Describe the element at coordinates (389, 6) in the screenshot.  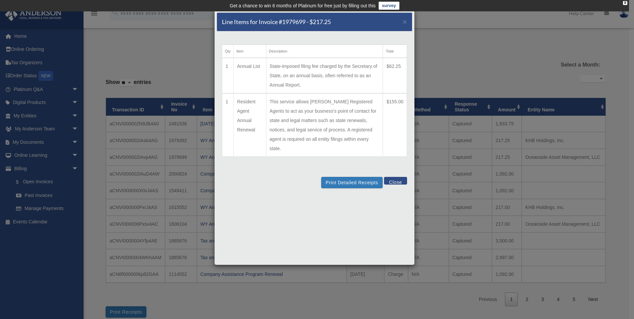
I see `a: survey` at that location.